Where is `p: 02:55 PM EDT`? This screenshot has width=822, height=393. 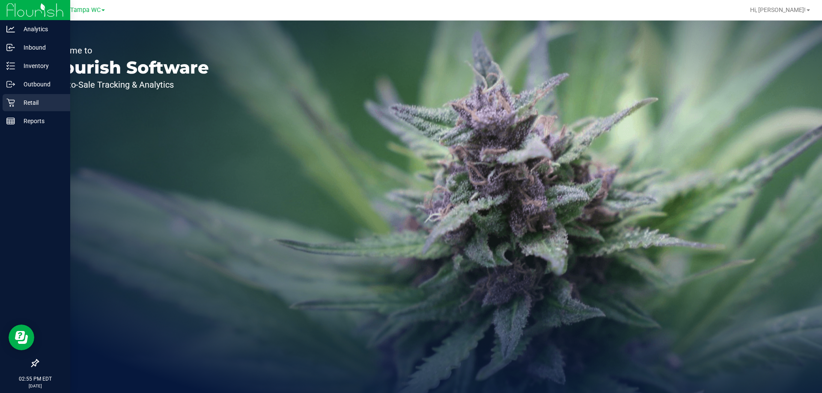
p: 02:55 PM EDT is located at coordinates (35, 379).